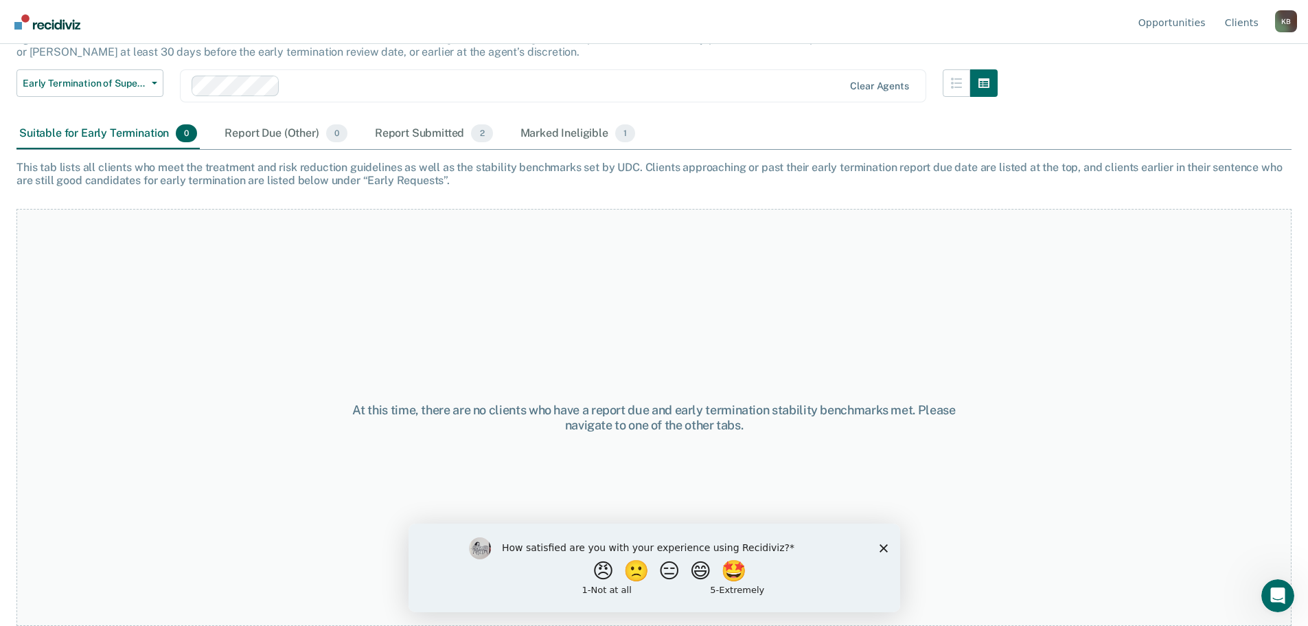 This screenshot has width=1308, height=626. I want to click on div: Report Due (Other)0, so click(286, 134).